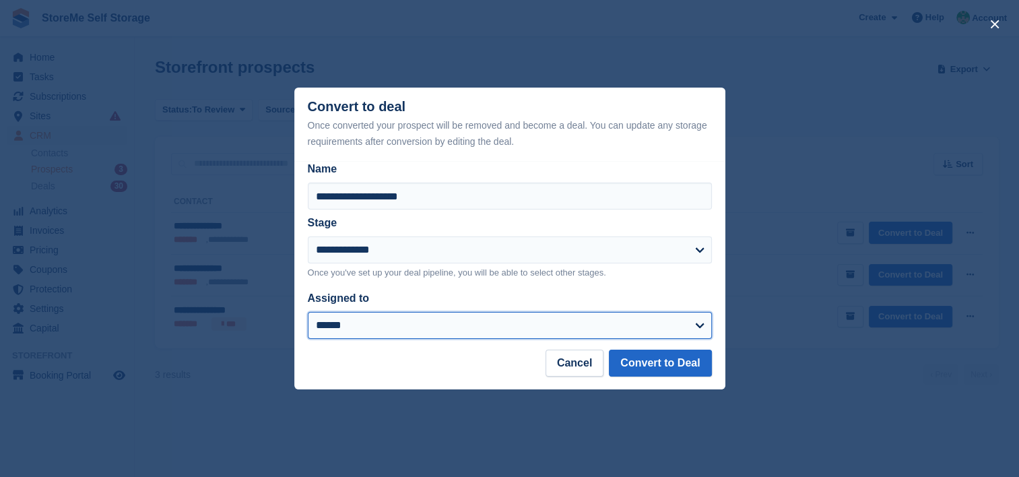 The height and width of the screenshot is (477, 1019). I want to click on div: Once converted your prospect will be removed and become a deal. You can update any storage requir..., so click(510, 133).